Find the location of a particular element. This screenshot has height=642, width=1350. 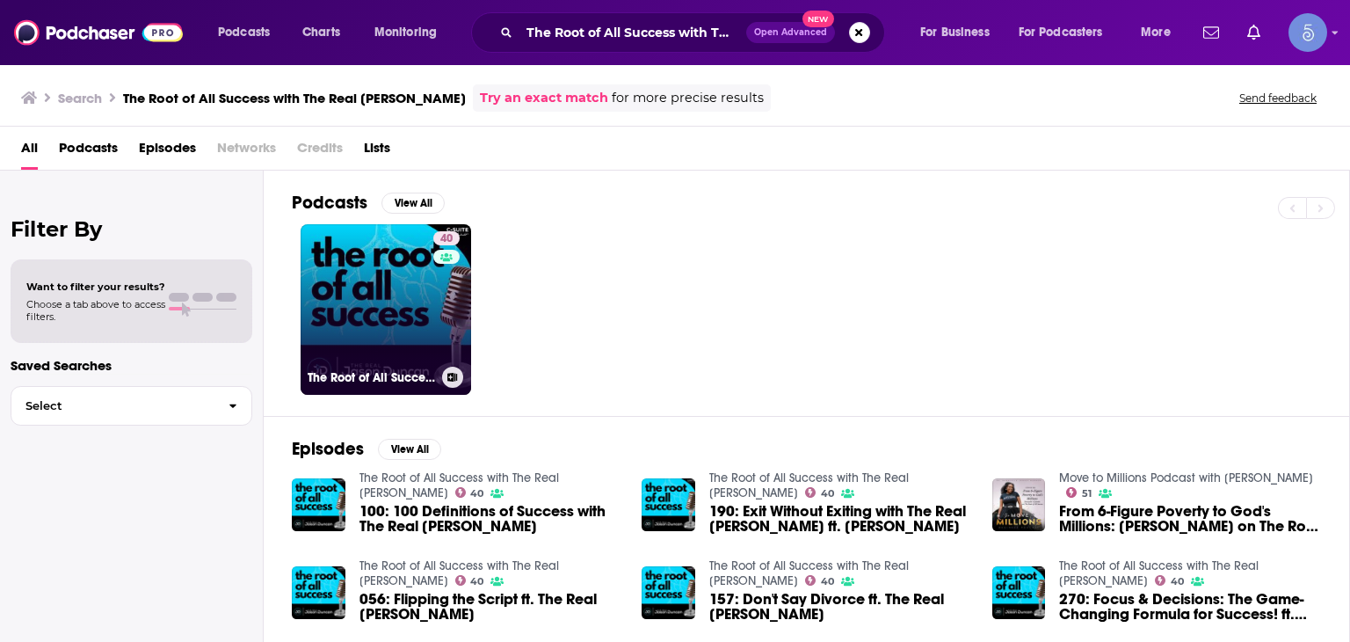

img: 270: Focus & Decisions: The Game-Changing Formula for Success! ft. Jason Duncan is located at coordinates (1019, 592).